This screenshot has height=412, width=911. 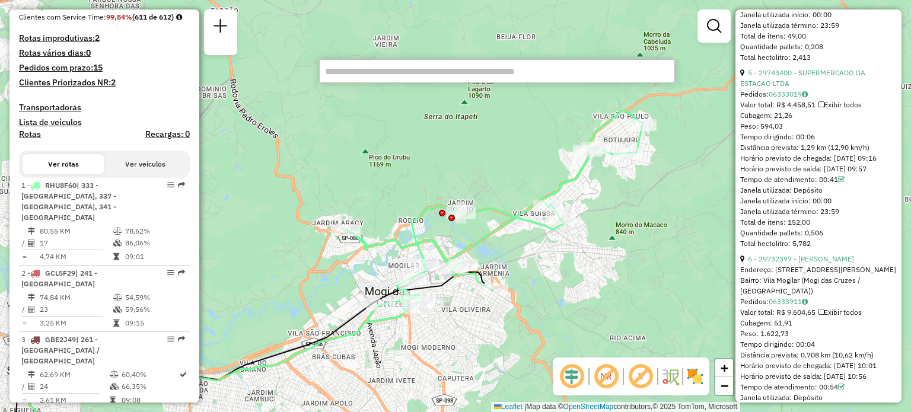 I want to click on td: 59,56%, so click(x=154, y=309).